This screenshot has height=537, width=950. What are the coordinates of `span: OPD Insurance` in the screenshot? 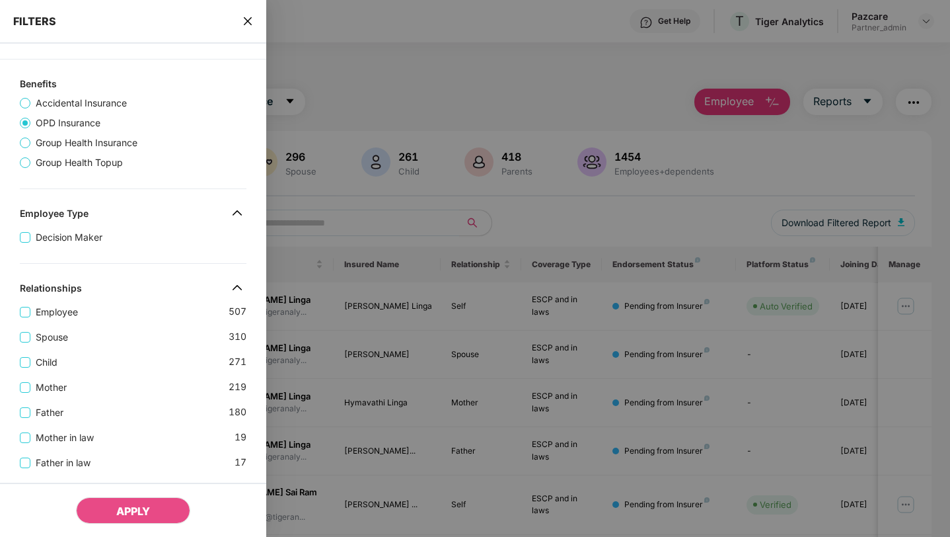 It's located at (68, 123).